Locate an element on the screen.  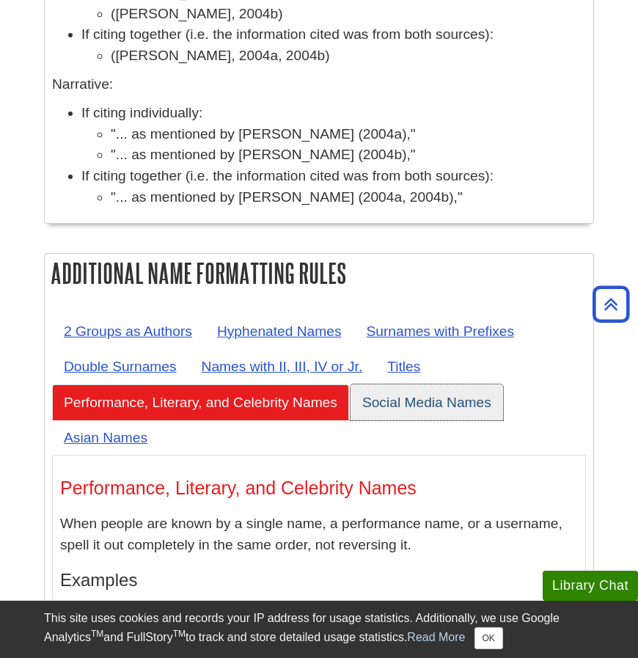
h2: Additional Name Formatting Rules is located at coordinates (319, 273).